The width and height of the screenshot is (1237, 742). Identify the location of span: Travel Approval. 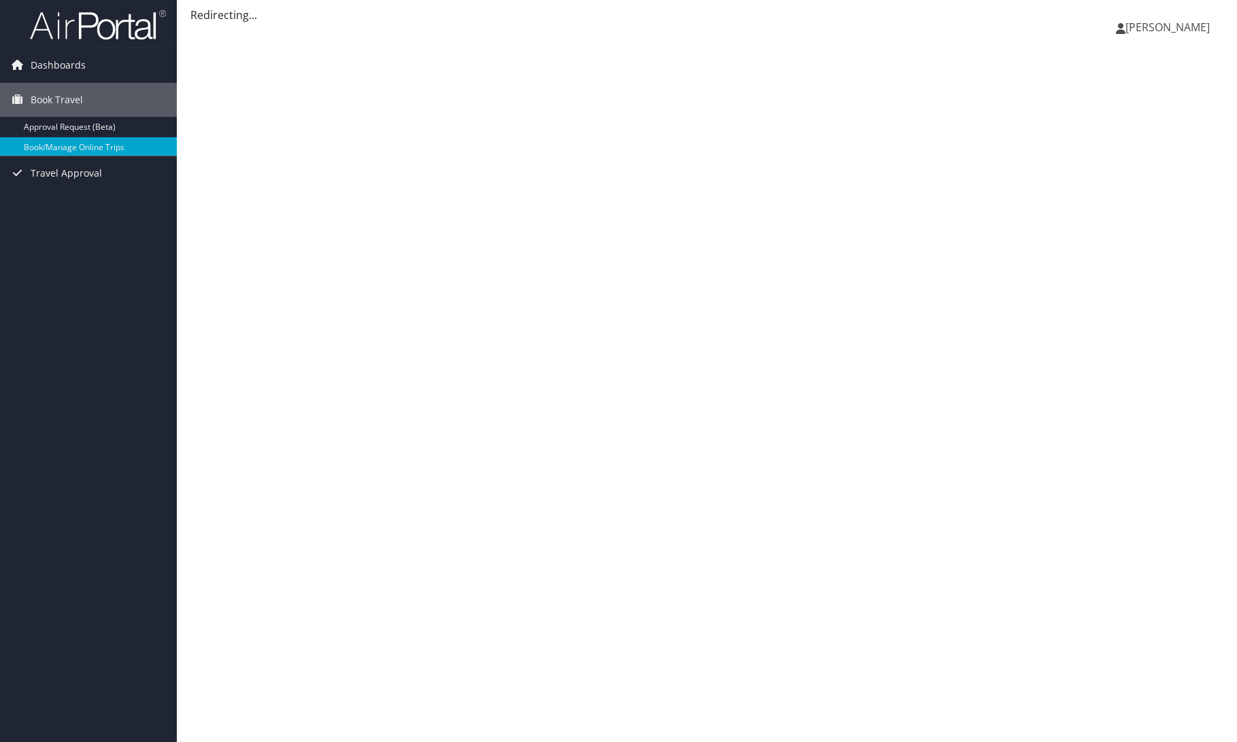
(66, 173).